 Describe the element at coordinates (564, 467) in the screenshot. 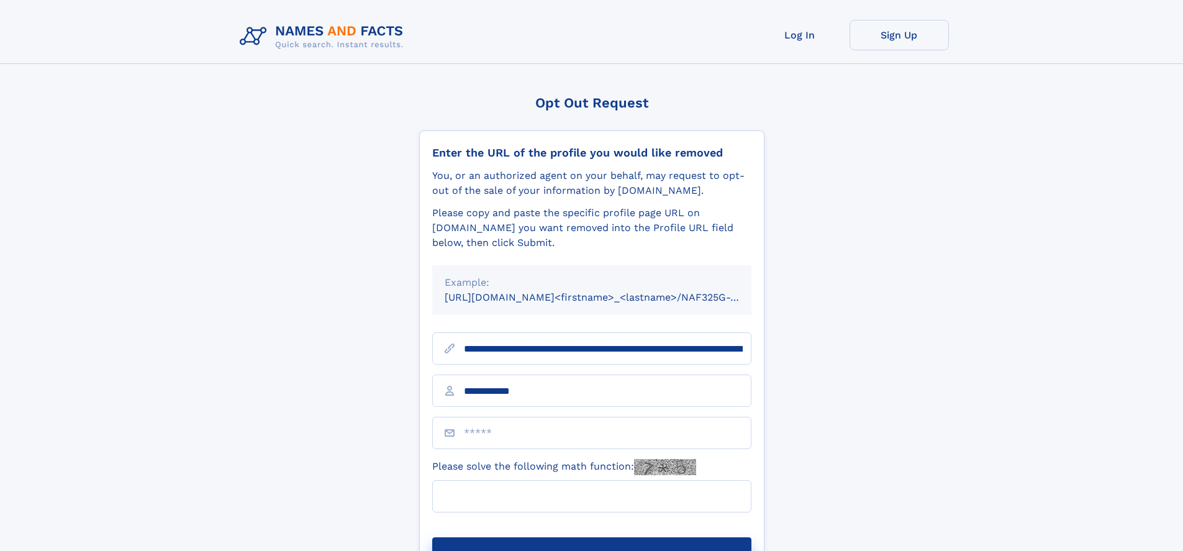

I see `label: Please solve the following math function:` at that location.